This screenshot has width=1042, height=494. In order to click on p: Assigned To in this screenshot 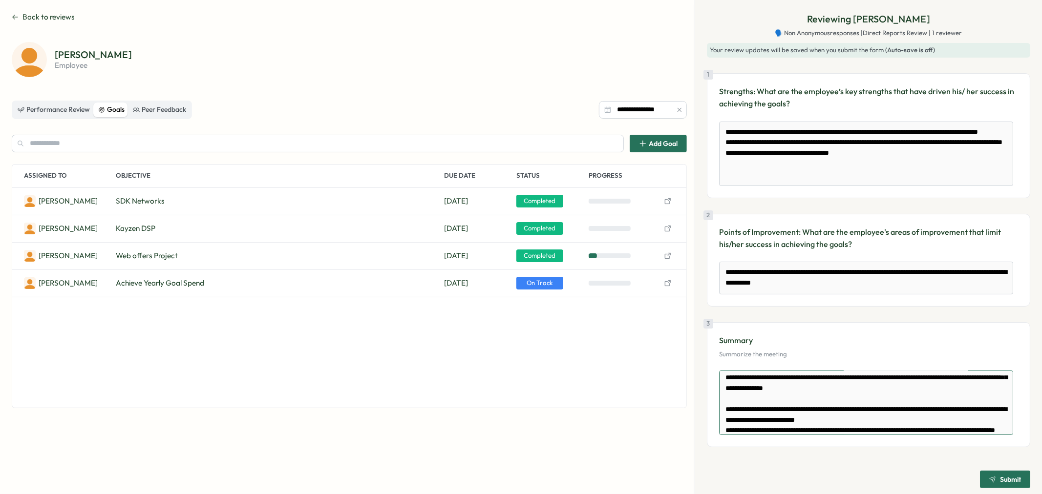, I will do `click(68, 176)`.